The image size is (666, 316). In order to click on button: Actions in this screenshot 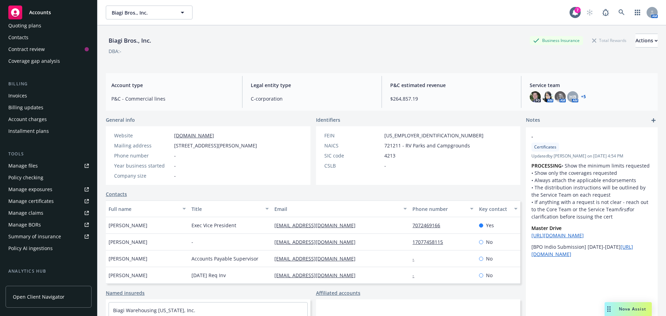, I will do `click(647, 41)`.